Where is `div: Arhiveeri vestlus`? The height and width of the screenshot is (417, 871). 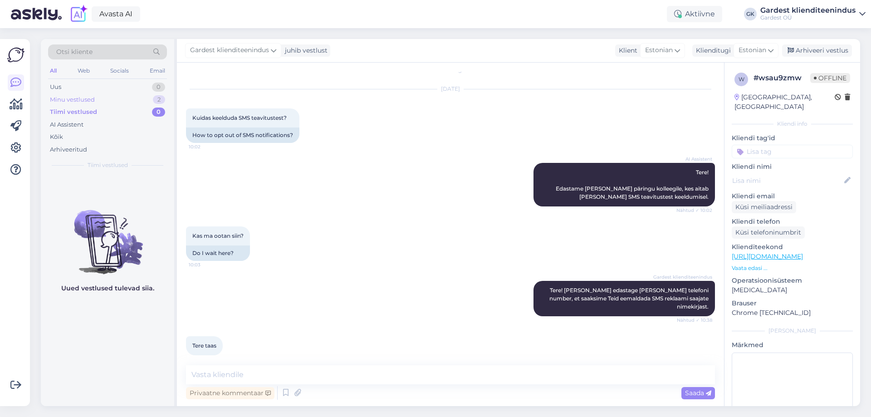
div: Arhiveeri vestlus is located at coordinates (817, 50).